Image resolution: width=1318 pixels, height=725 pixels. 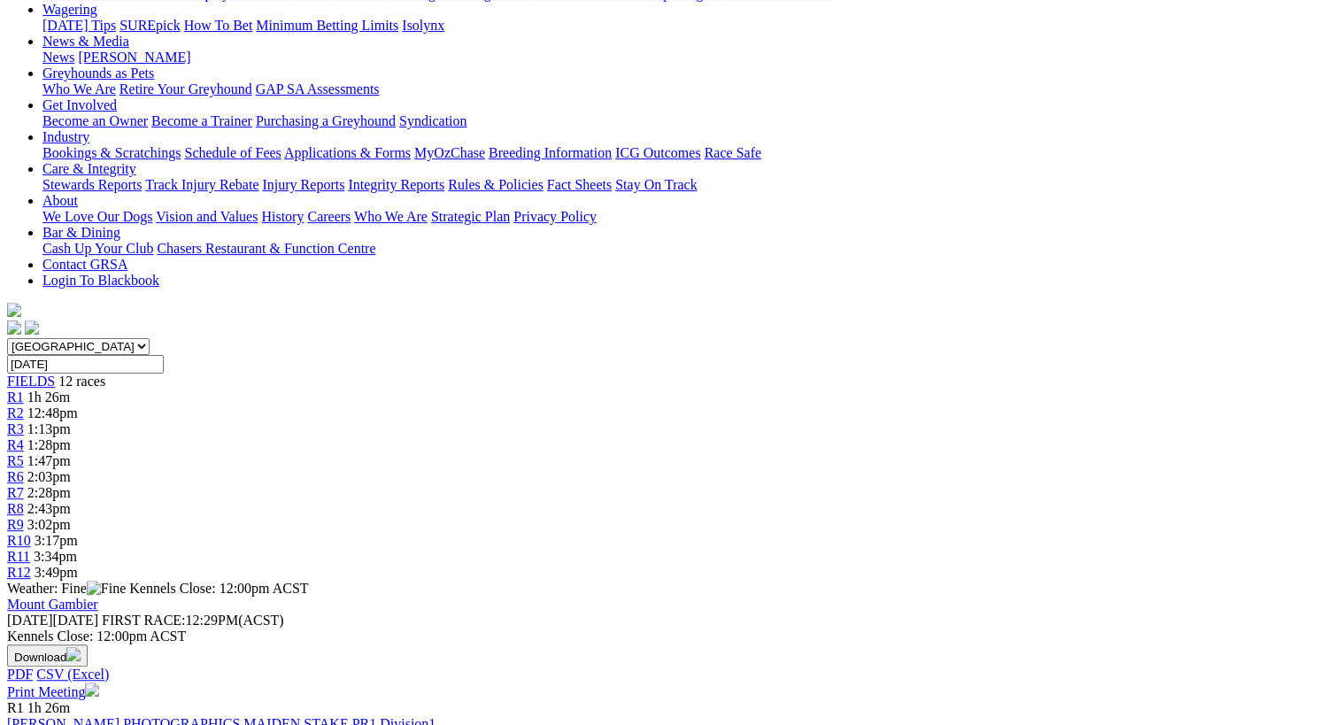 What do you see at coordinates (92, 690) in the screenshot?
I see `img: printer.svg` at bounding box center [92, 690].